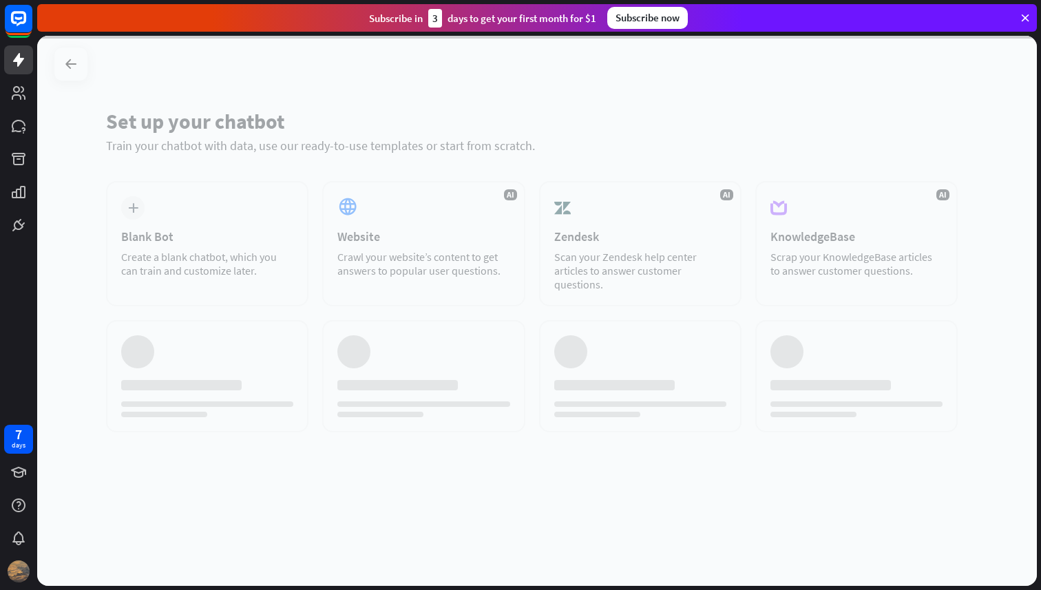 Image resolution: width=1041 pixels, height=590 pixels. What do you see at coordinates (482, 18) in the screenshot?
I see `div: Subscribe in days to get your first month for $1` at bounding box center [482, 18].